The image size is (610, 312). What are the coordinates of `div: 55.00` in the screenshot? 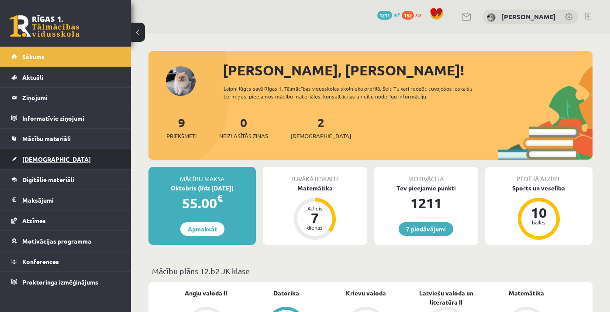 It's located at (202, 203).